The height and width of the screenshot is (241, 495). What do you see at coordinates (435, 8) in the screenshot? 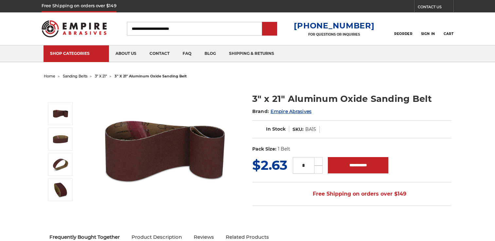
I see `a: CONTACT US` at bounding box center [435, 8].